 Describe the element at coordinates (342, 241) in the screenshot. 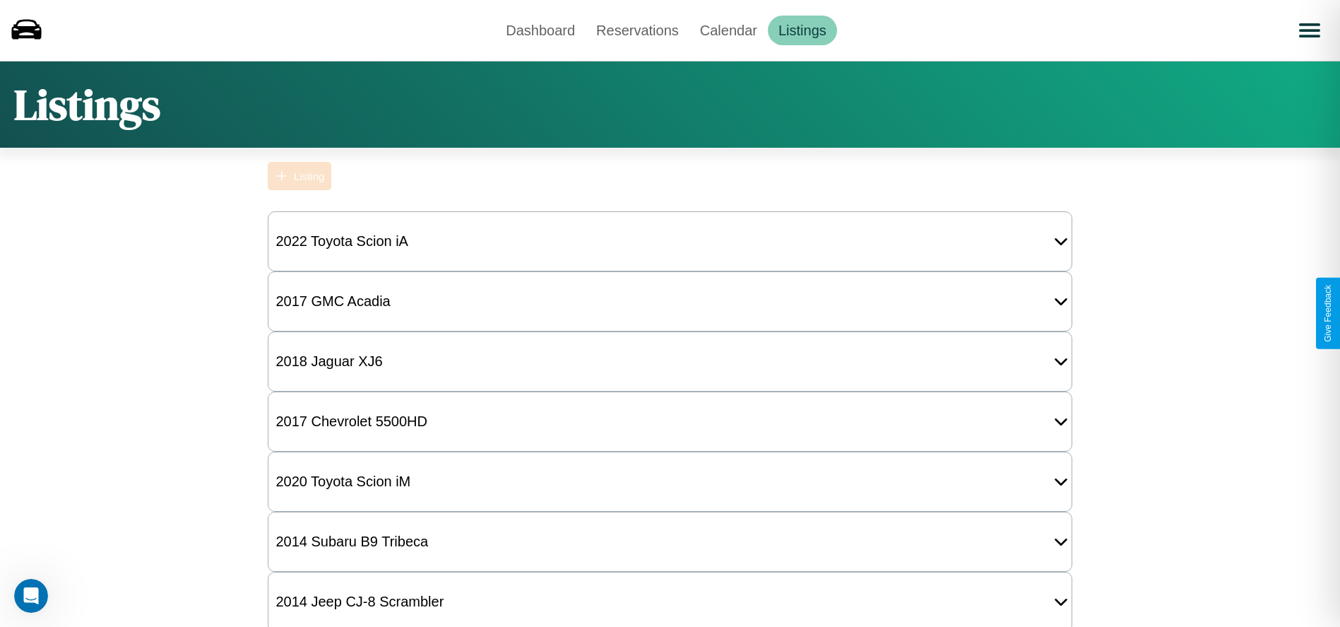

I see `div: 2022 Toyota Scion iA` at that location.